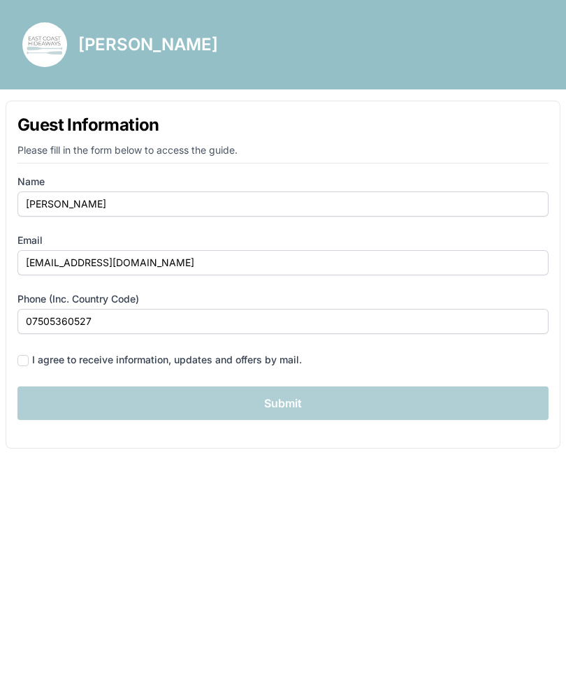 Image resolution: width=566 pixels, height=675 pixels. I want to click on label: Phone (inc. country code), so click(283, 299).